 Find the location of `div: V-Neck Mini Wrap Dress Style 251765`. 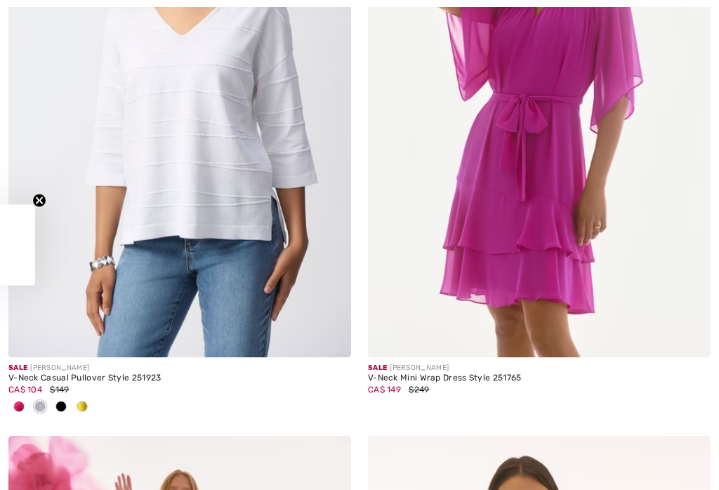

div: V-Neck Mini Wrap Dress Style 251765 is located at coordinates (539, 378).